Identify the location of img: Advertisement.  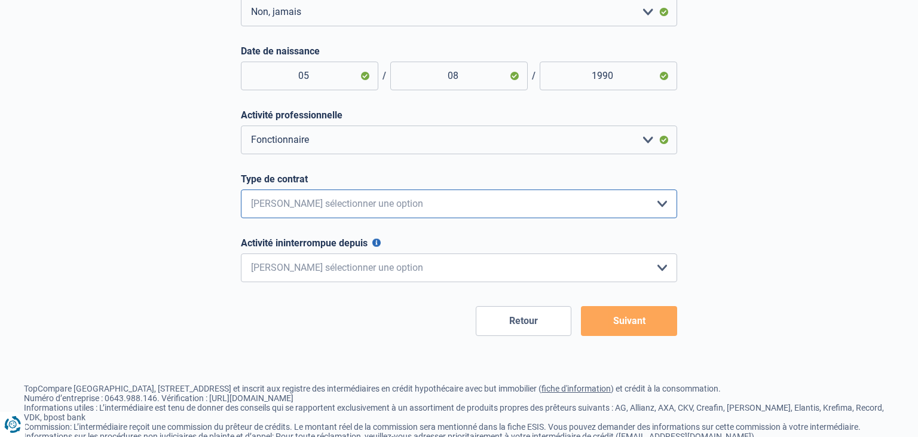
(3, 33).